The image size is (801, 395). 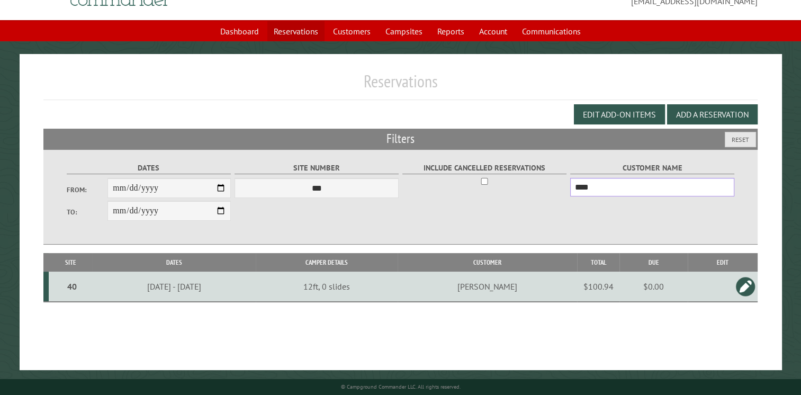 What do you see at coordinates (723, 262) in the screenshot?
I see `th: Edit` at bounding box center [723, 262].